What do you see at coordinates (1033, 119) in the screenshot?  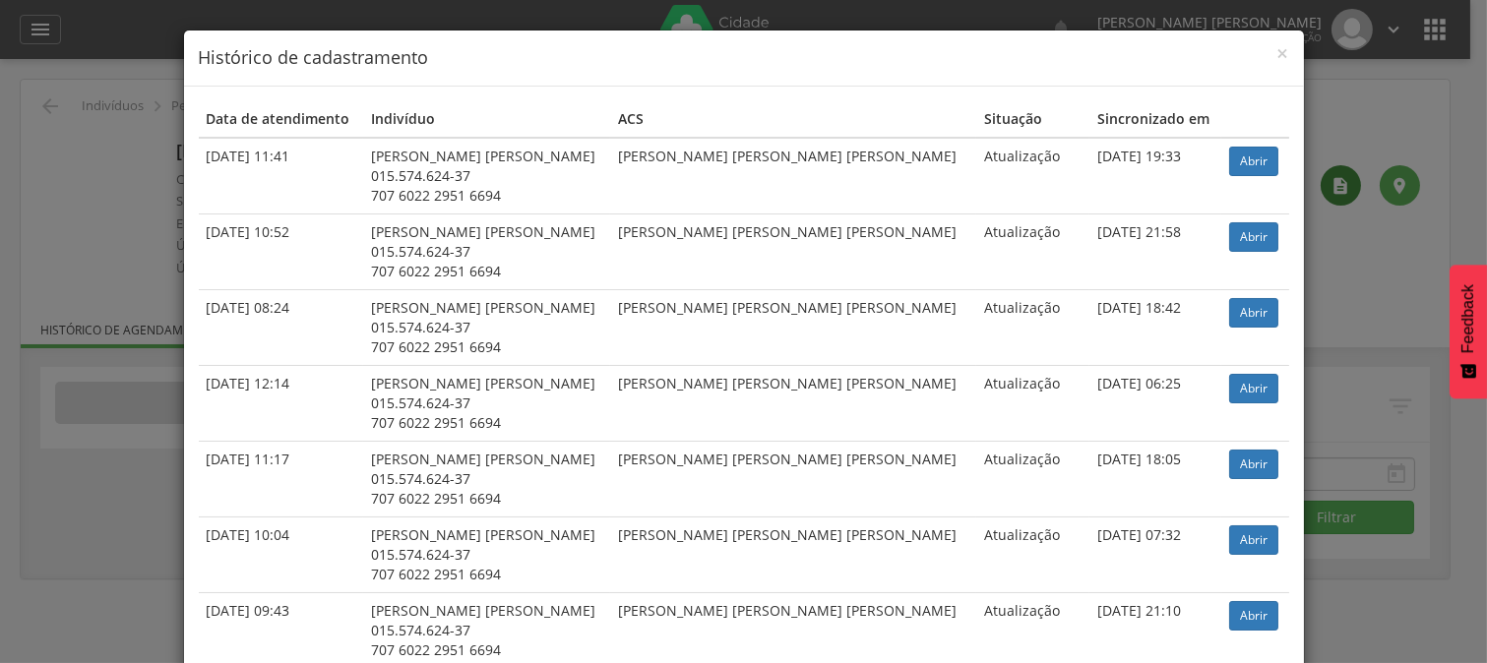 I see `th: Situação` at bounding box center [1033, 119].